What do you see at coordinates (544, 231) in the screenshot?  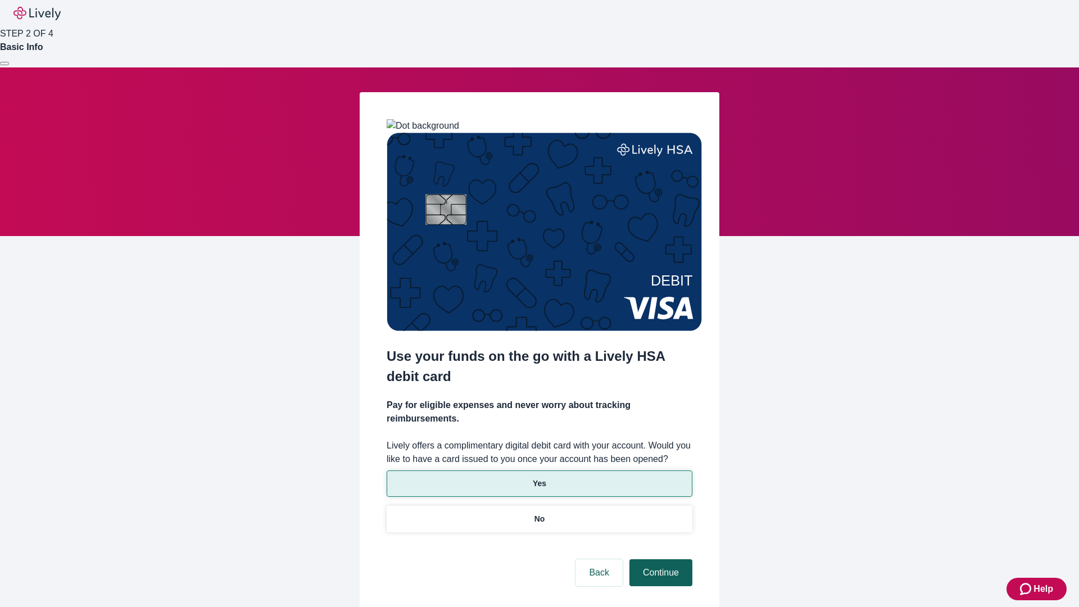 I see `img: Debit card` at bounding box center [544, 231].